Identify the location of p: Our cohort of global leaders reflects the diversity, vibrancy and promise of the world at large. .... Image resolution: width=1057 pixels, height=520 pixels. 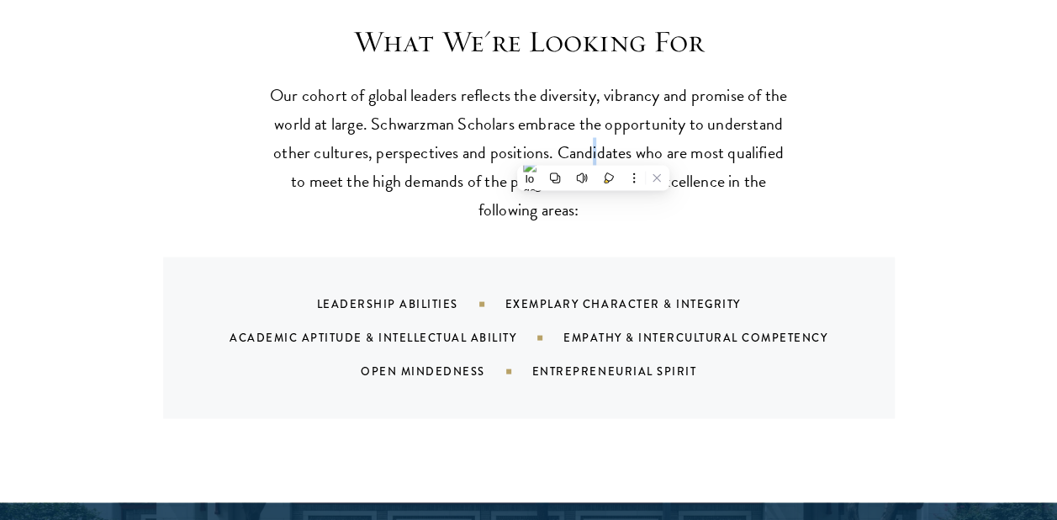
(529, 151).